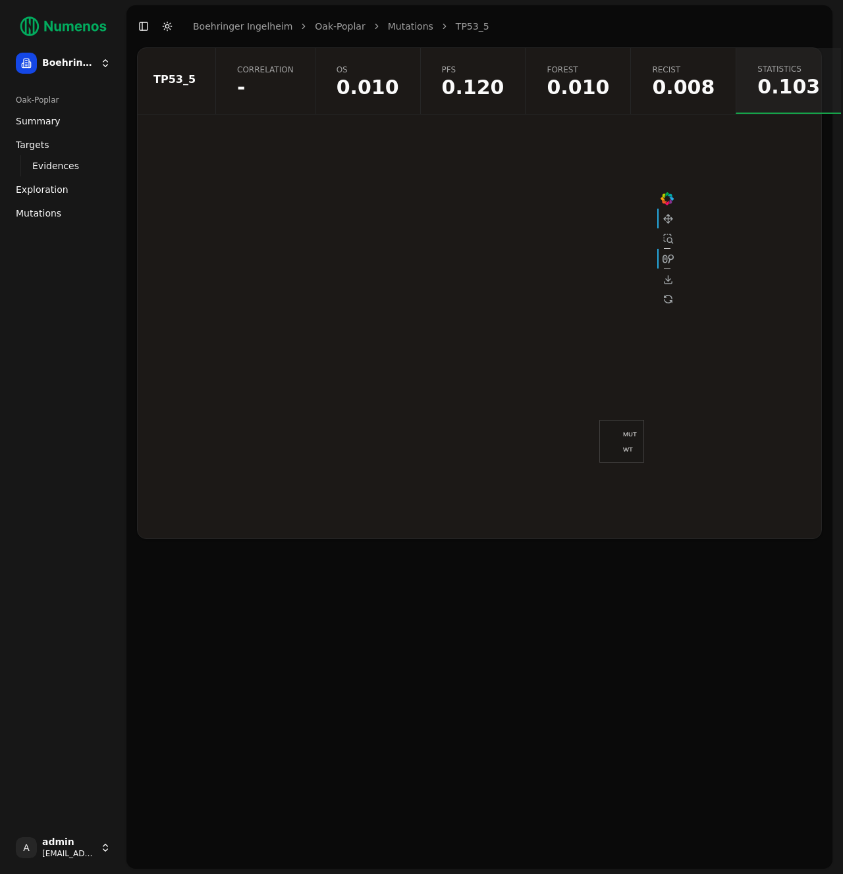  Describe the element at coordinates (788, 81) in the screenshot. I see `a: Statistics0.103` at that location.